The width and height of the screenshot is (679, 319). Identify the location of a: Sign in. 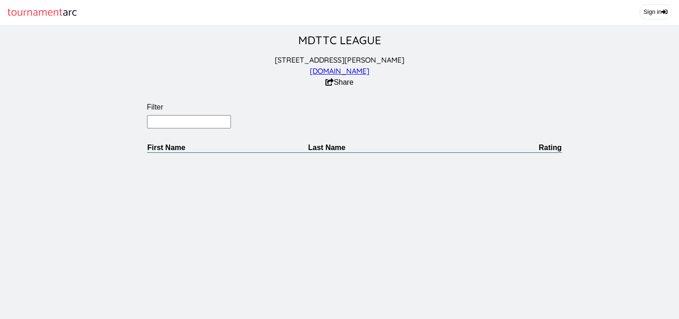
(655, 12).